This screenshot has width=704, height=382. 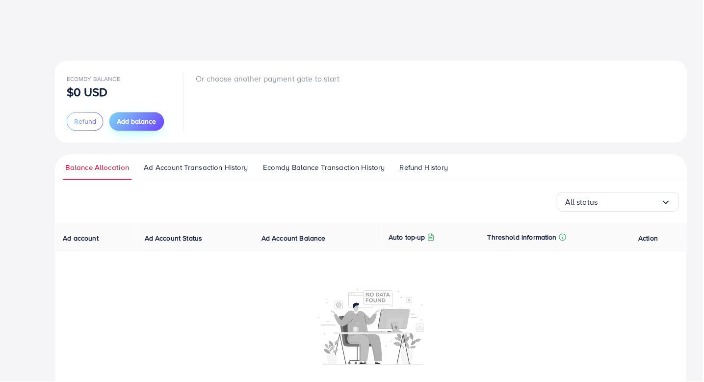 I want to click on span: Refund, so click(x=85, y=122).